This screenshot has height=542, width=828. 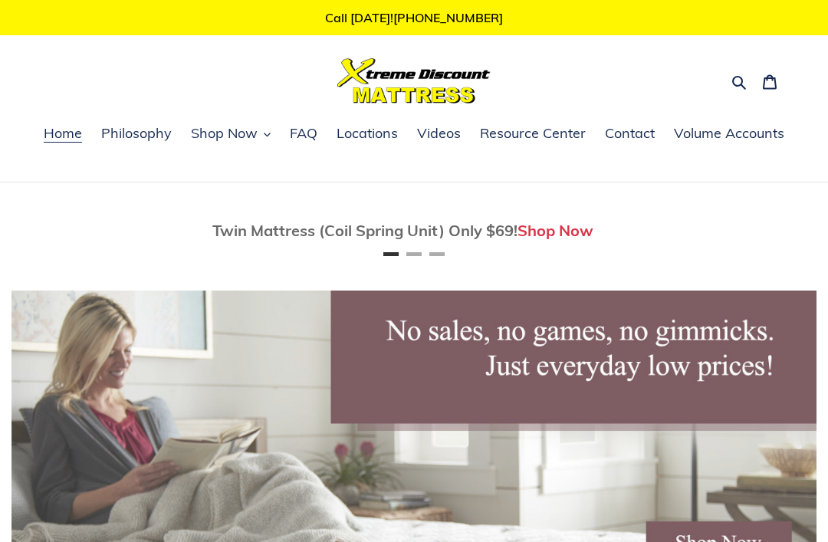 What do you see at coordinates (729, 133) in the screenshot?
I see `span: Volume Accounts` at bounding box center [729, 133].